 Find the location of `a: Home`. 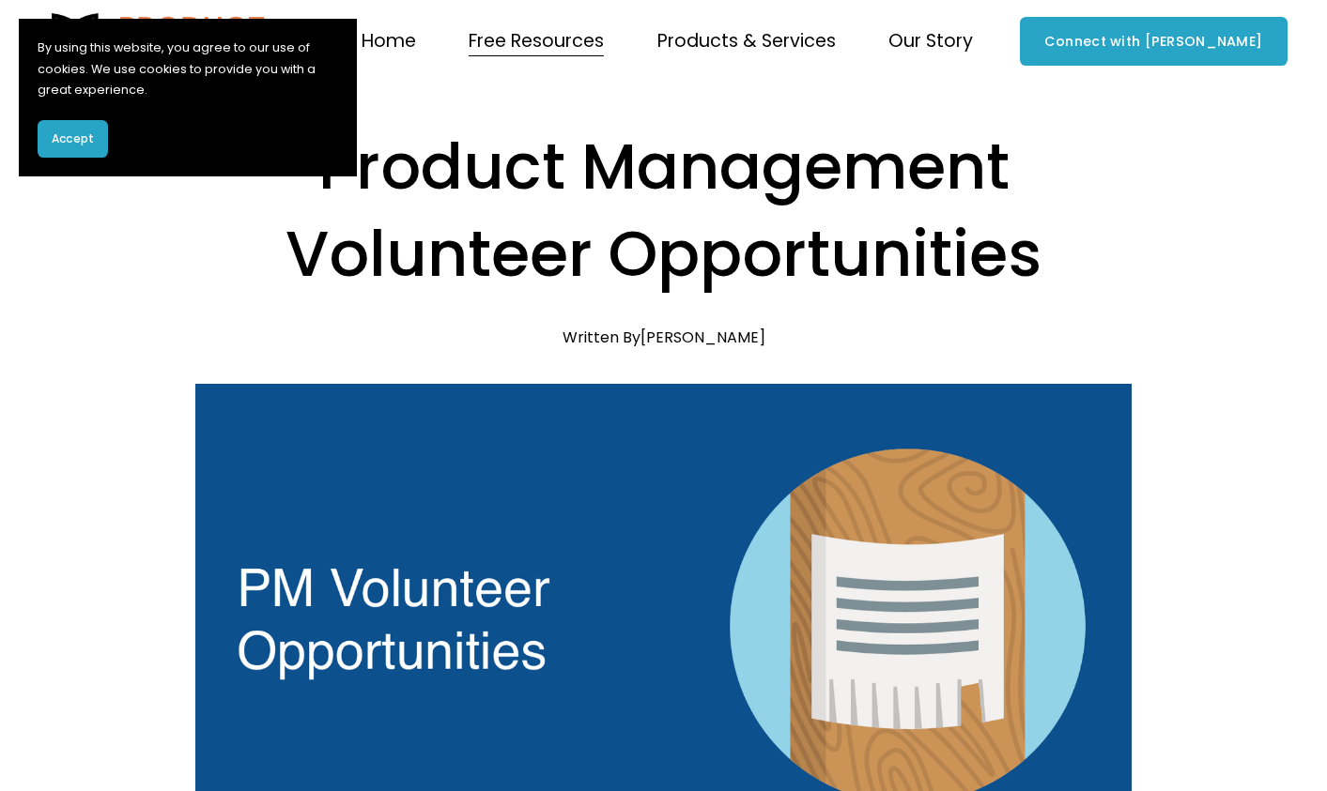

a: Home is located at coordinates (389, 41).